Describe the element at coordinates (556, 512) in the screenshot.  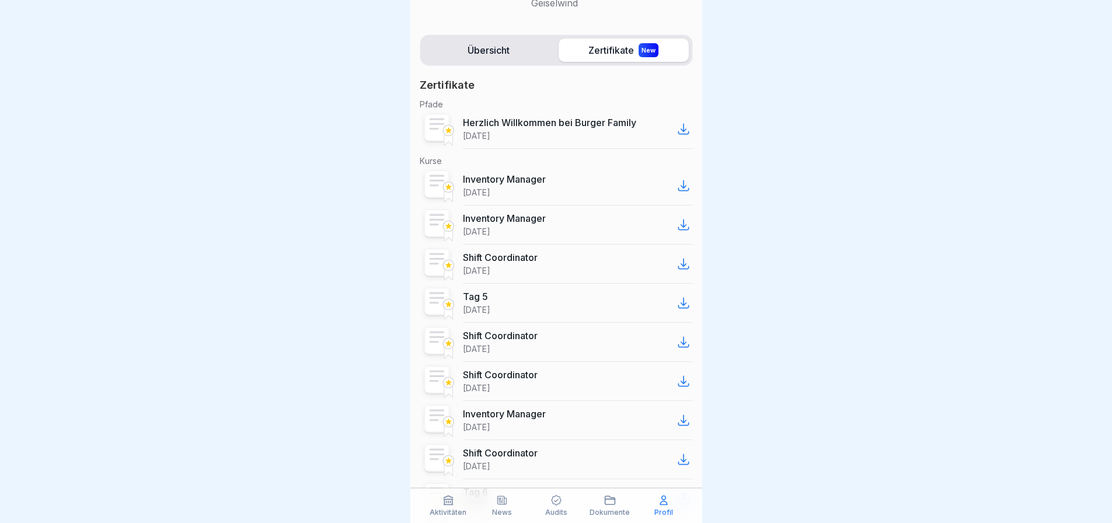
I see `p: Audits` at that location.